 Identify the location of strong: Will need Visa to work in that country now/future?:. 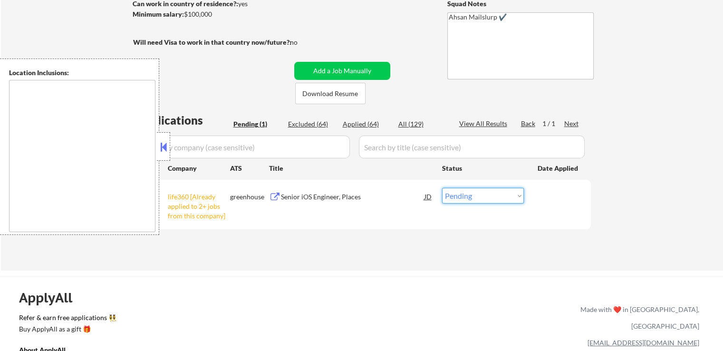
(212, 42).